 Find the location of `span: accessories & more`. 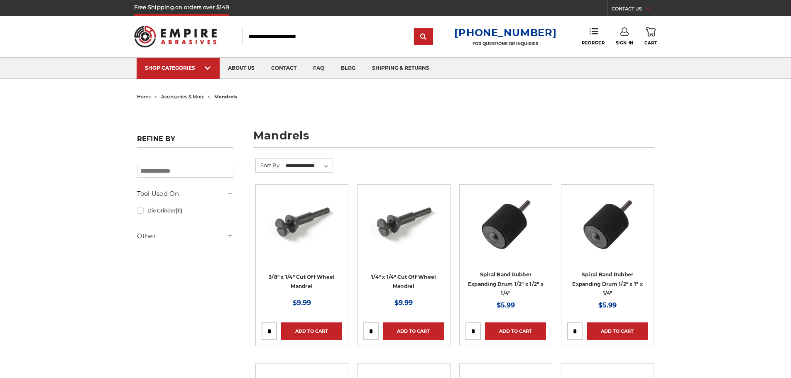

span: accessories & more is located at coordinates (183, 97).